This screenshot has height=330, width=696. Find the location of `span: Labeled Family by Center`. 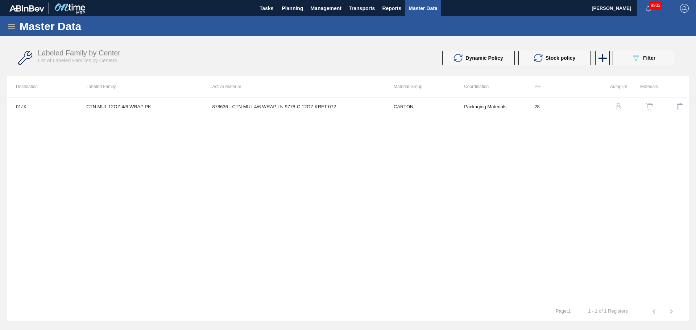

span: Labeled Family by Center is located at coordinates (79, 53).